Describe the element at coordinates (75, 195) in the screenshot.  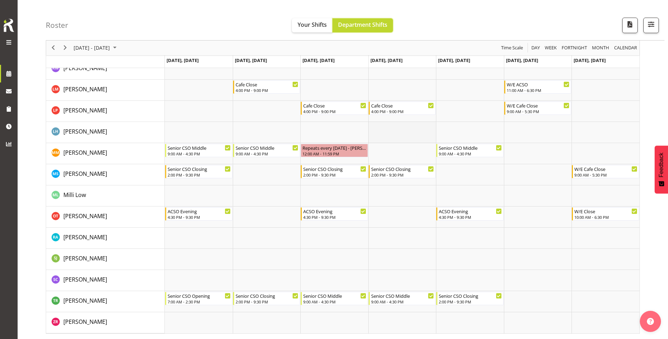
I see `span: Milli Low` at that location.